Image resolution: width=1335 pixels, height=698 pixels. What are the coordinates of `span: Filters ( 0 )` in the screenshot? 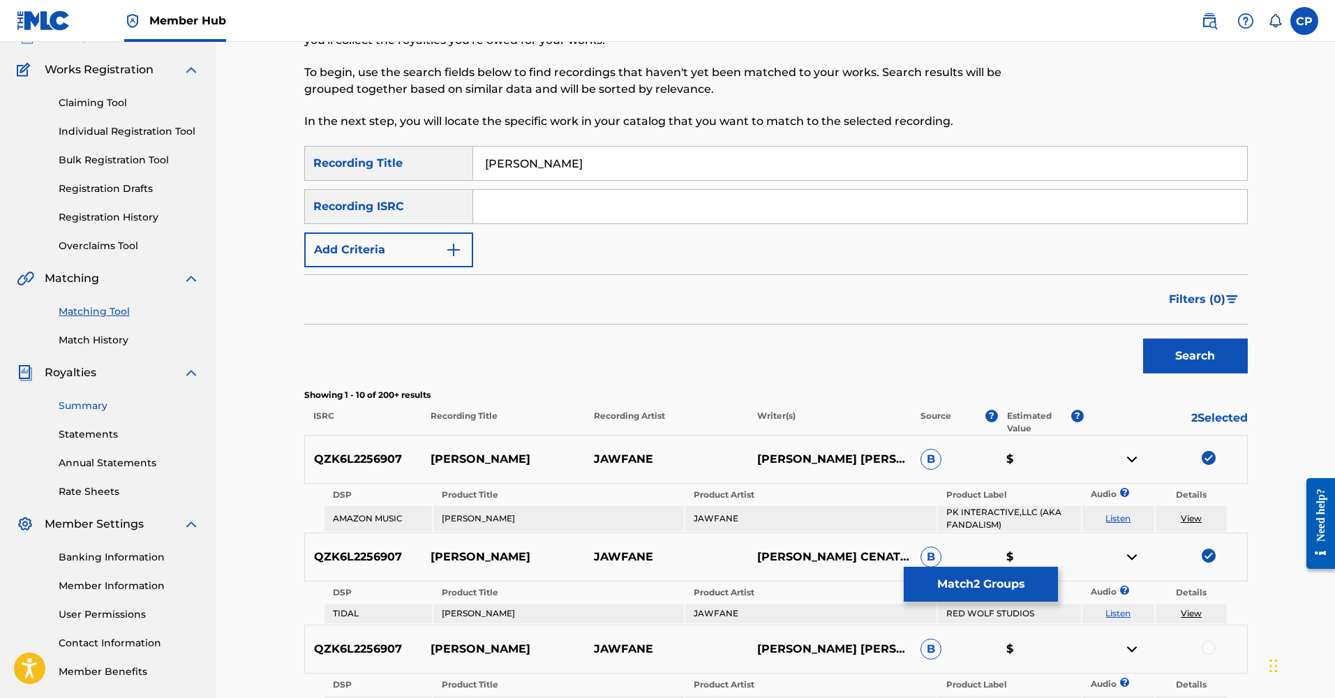 It's located at (1196, 299).